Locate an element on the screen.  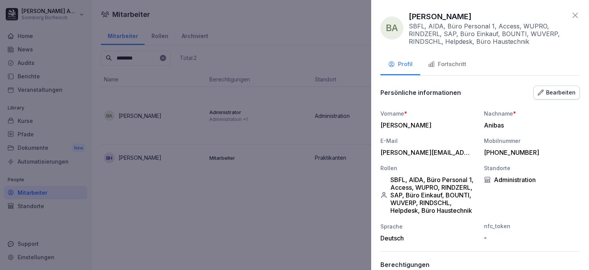
div: Rollen is located at coordinates (429, 168).